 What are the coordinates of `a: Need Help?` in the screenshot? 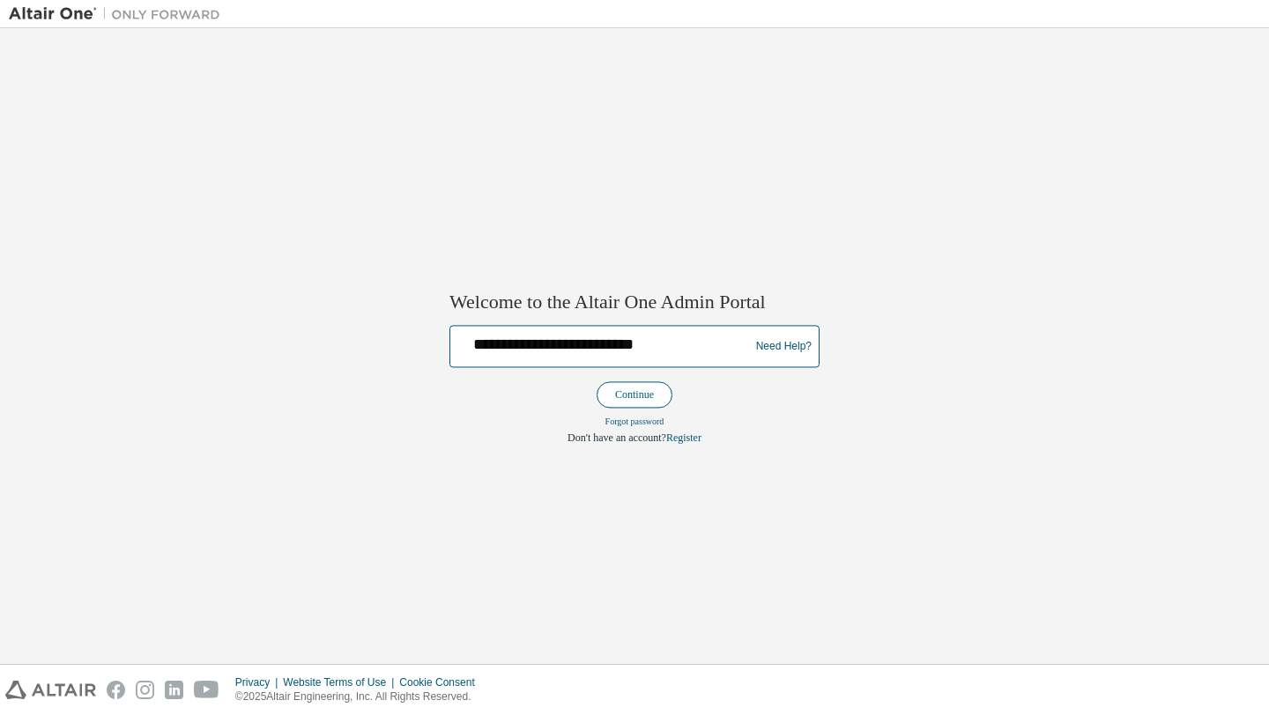 It's located at (783, 346).